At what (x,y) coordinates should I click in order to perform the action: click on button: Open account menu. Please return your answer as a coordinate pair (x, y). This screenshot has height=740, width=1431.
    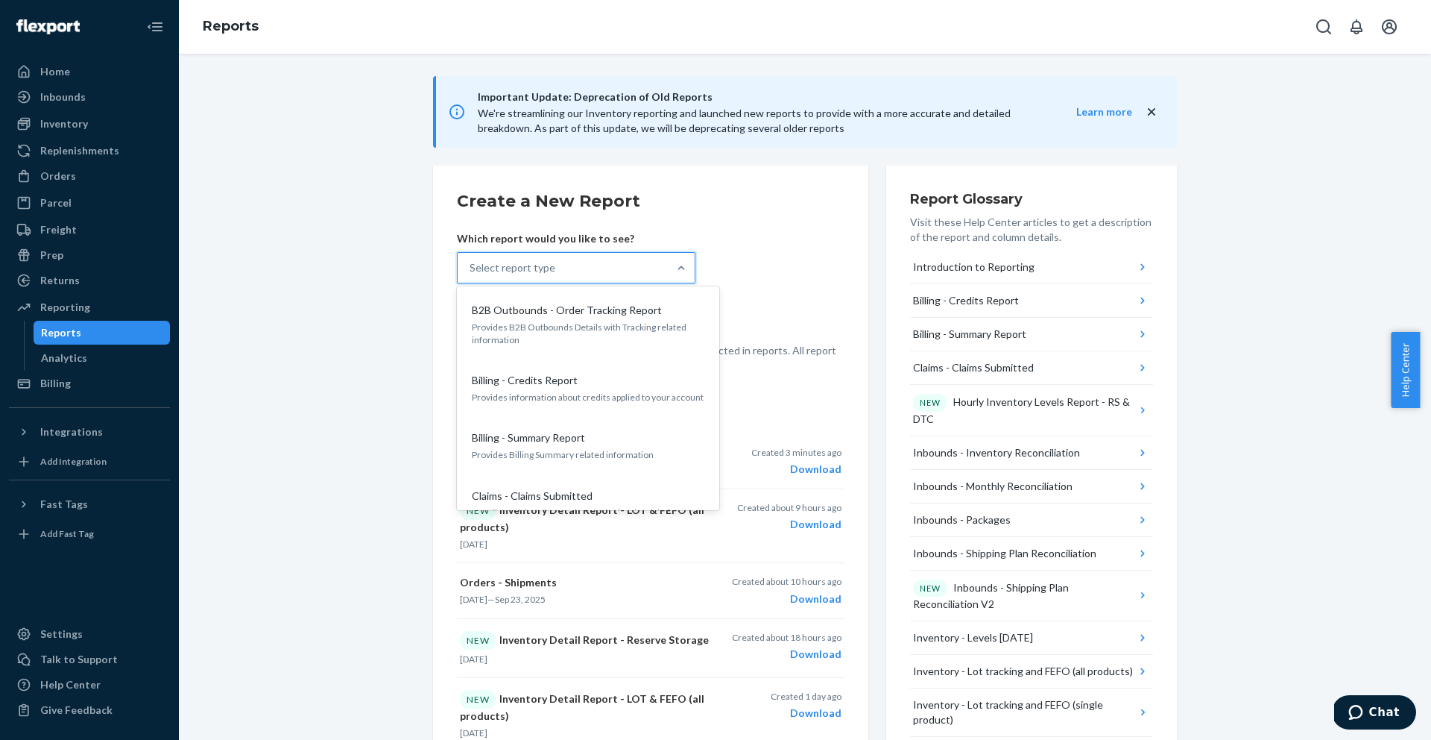
    Looking at the image, I should click on (1390, 27).